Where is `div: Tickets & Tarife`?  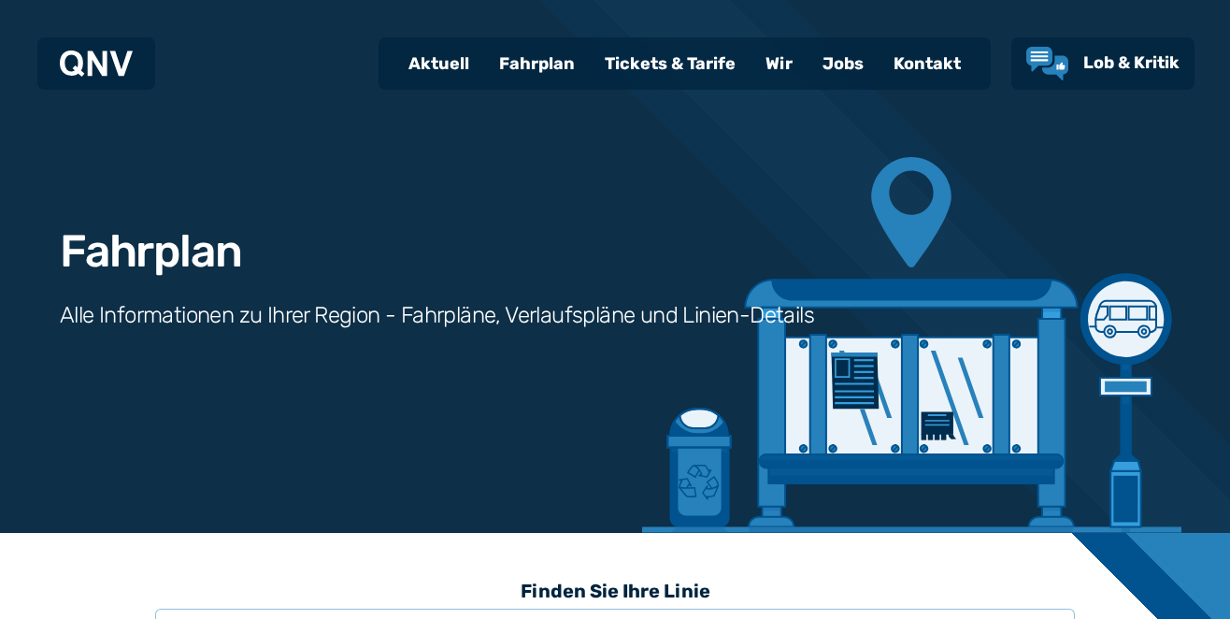
div: Tickets & Tarife is located at coordinates (670, 64).